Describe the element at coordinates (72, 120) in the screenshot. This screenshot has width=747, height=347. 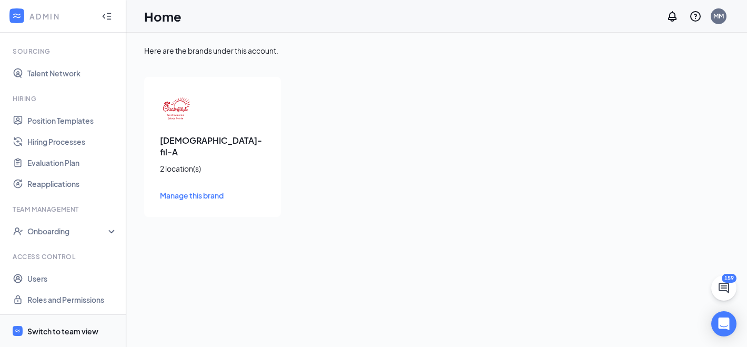
I see `a: Position Templates` at that location.